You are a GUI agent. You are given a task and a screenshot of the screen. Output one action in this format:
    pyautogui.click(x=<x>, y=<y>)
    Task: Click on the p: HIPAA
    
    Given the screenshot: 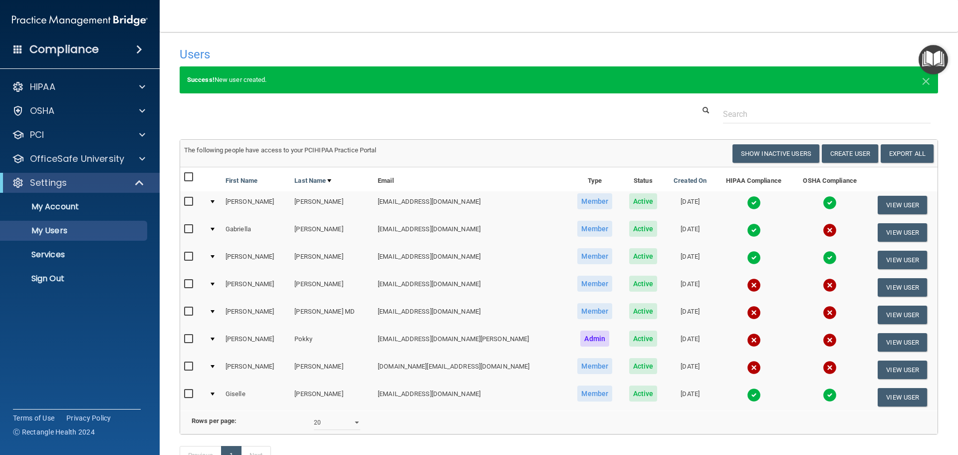 What is the action you would take?
    pyautogui.click(x=42, y=87)
    